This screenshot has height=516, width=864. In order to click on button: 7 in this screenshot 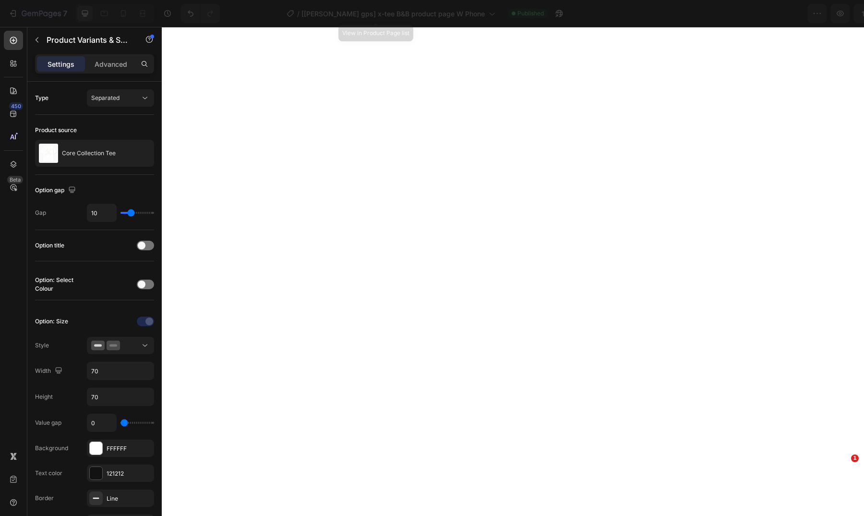, I will do `click(37, 13)`.